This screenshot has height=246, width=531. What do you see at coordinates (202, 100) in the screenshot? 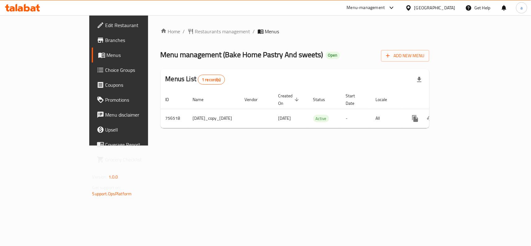
I see `span: Name` at bounding box center [202, 100].